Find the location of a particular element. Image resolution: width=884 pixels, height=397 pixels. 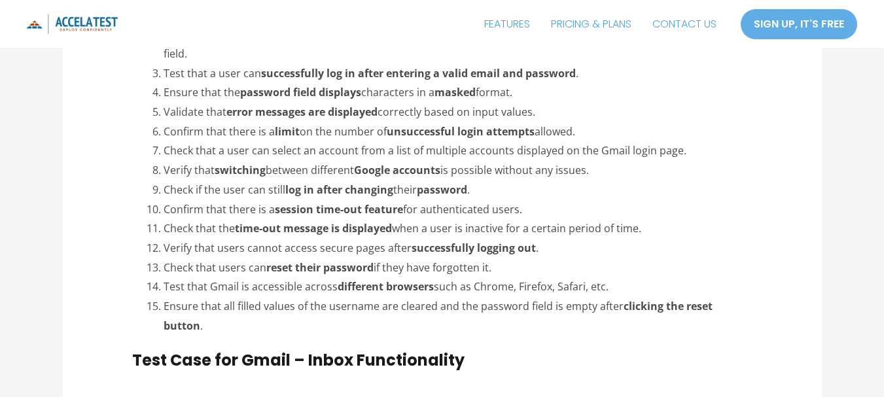

li: Confirm that there is a on the number of allowed. is located at coordinates (458, 132).